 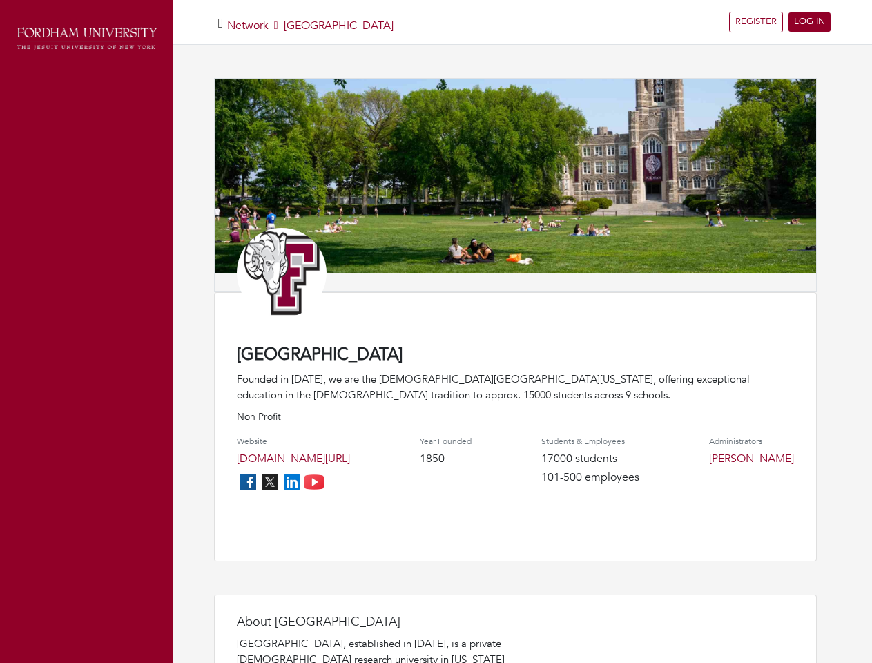 What do you see at coordinates (515, 176) in the screenshot?
I see `img: 683a5b8e835635248a5481166db1a0f398a14ab9.jpg` at bounding box center [515, 176].